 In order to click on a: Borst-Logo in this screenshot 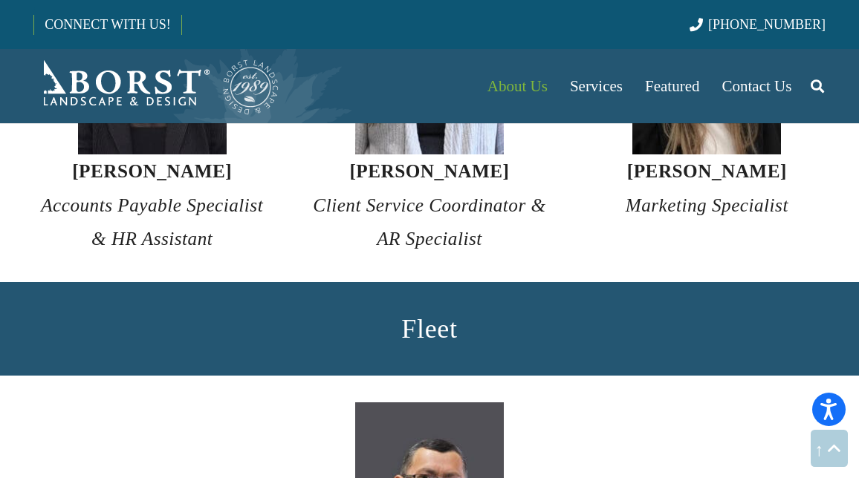, I will do `click(157, 86)`.